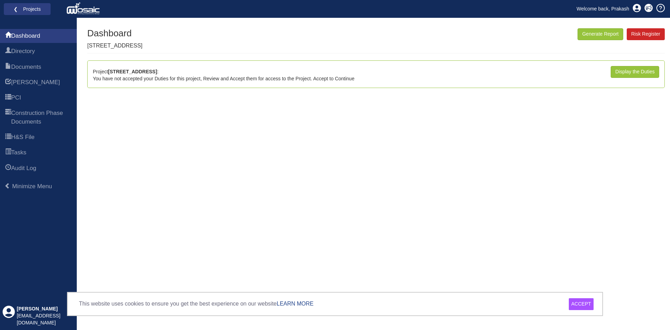 This screenshot has width=670, height=330. Describe the element at coordinates (635, 72) in the screenshot. I see `a: Display the Duties` at that location.